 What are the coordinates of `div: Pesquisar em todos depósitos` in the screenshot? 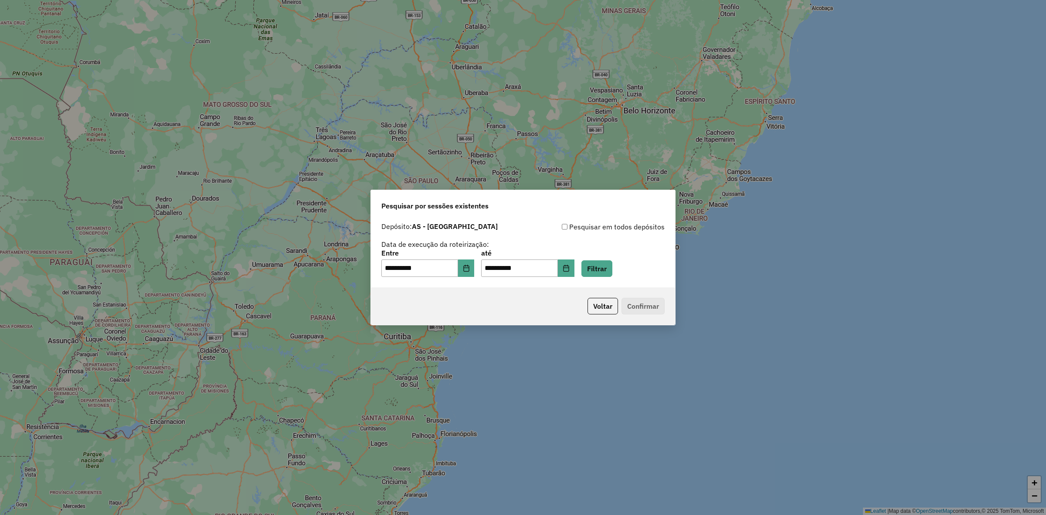 It's located at (594, 227).